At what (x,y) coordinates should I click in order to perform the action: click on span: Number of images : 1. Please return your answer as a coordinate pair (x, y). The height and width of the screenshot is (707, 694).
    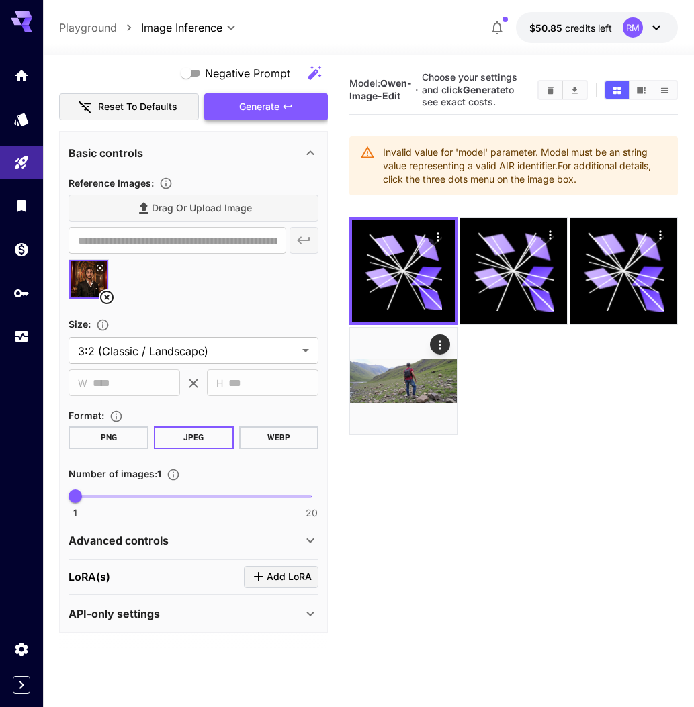
    Looking at the image, I should click on (115, 474).